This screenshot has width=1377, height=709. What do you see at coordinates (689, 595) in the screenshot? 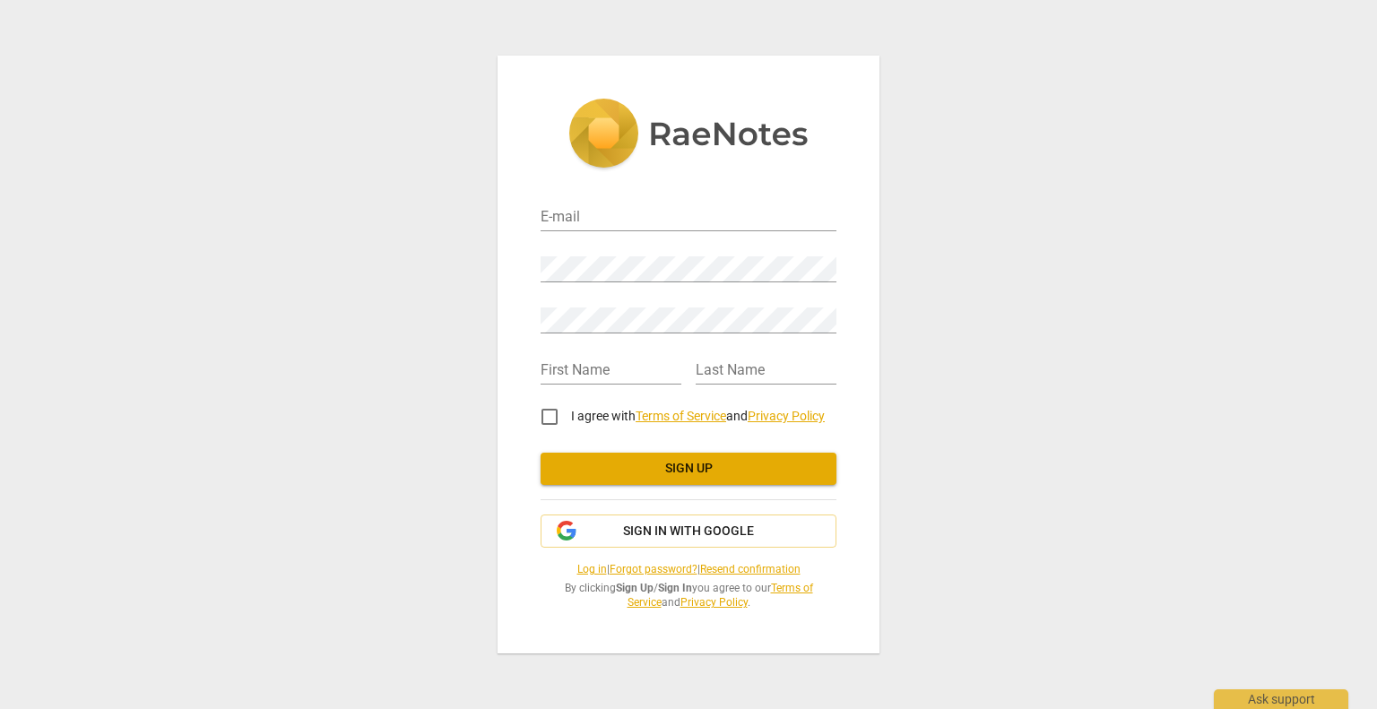
I see `span: By clicking / you agree to our and .` at bounding box center [689, 595].